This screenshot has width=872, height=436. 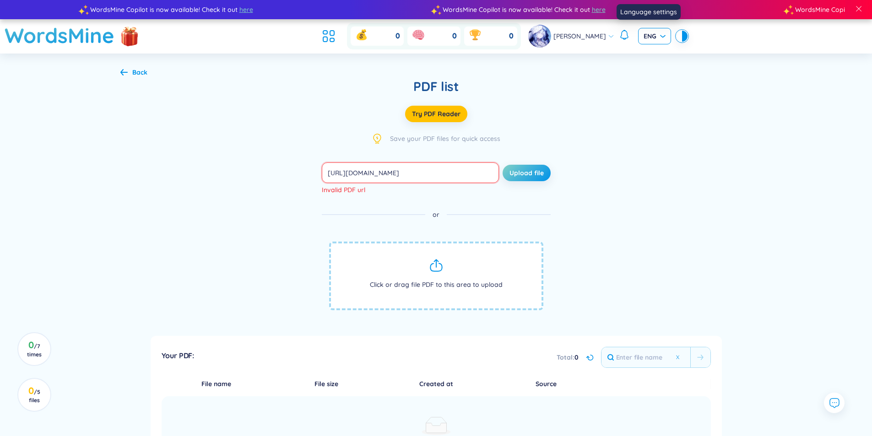 What do you see at coordinates (436, 114) in the screenshot?
I see `button: Try PDF Reader` at bounding box center [436, 114].